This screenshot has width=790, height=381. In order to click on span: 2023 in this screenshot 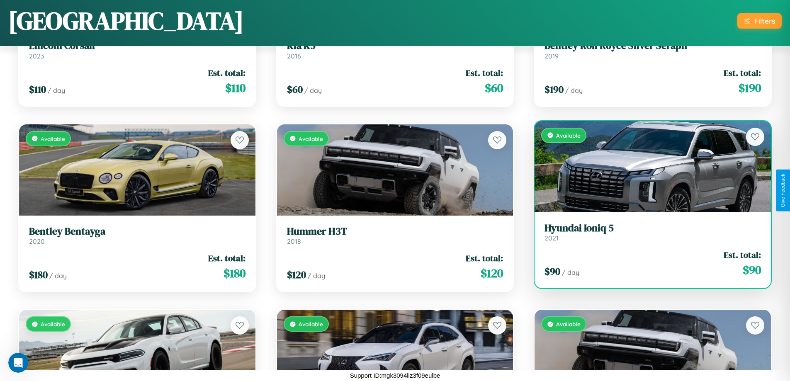, I will do `click(37, 56)`.